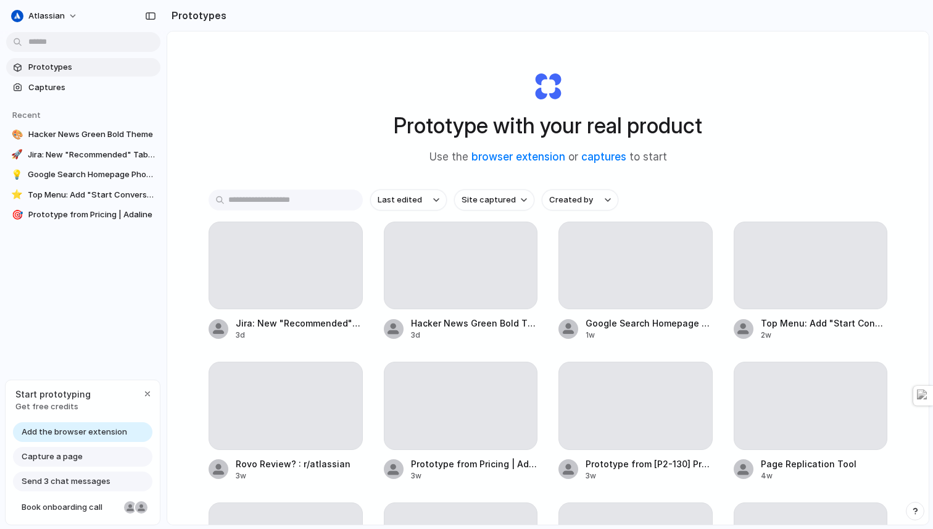 This screenshot has height=529, width=933. Describe the element at coordinates (409, 200) in the screenshot. I see `button: Last edited` at that location.